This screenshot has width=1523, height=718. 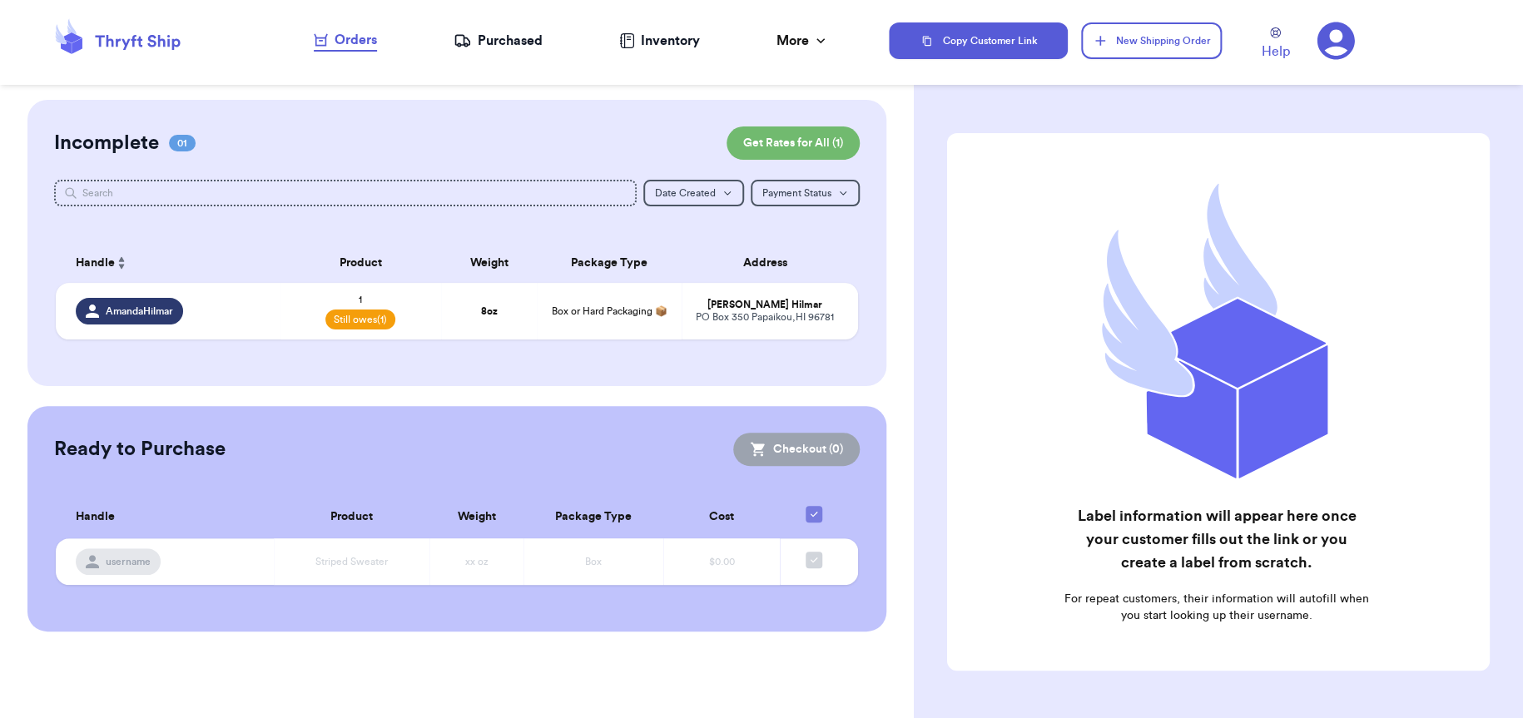 I want to click on h2: Incomplete, so click(x=106, y=143).